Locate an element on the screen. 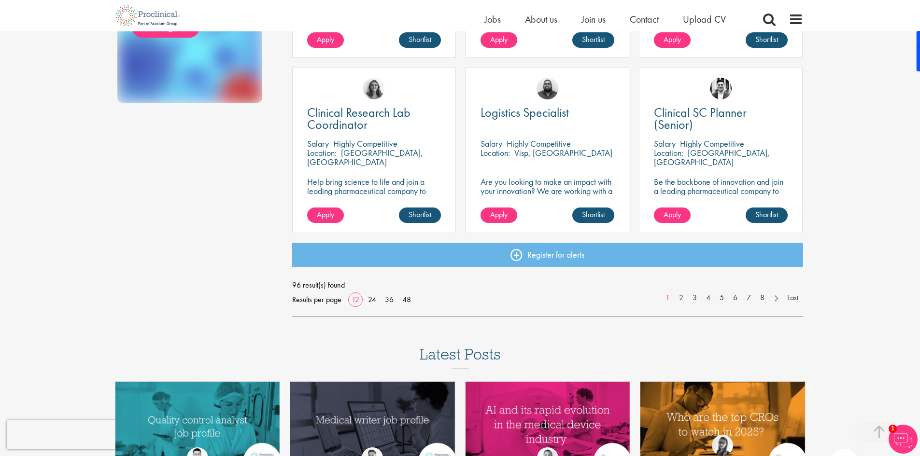 The image size is (920, 456). img: Jackie Cerchio is located at coordinates (374, 88).